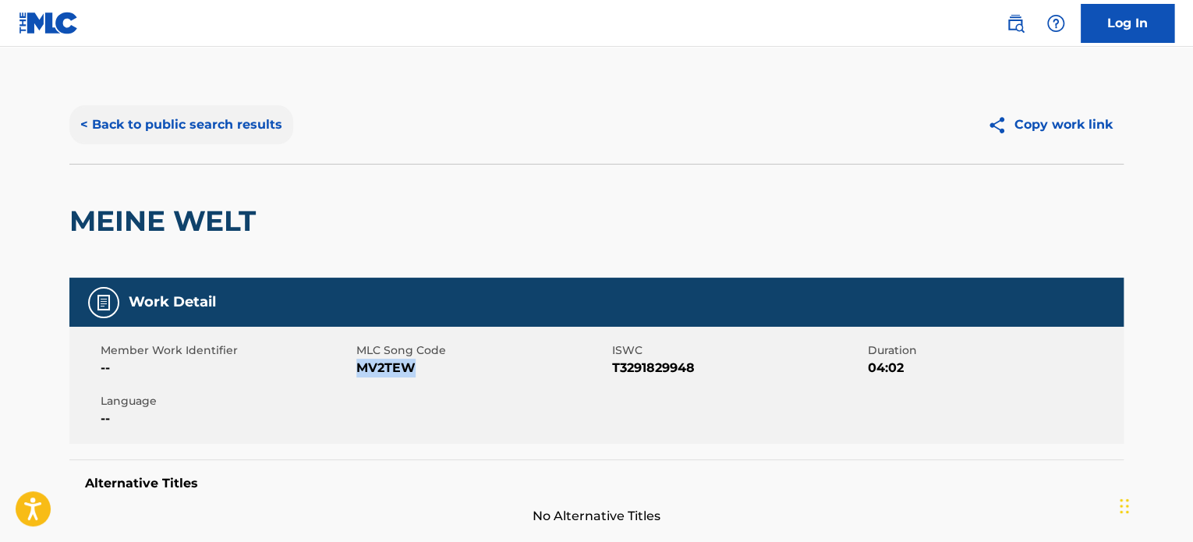 The height and width of the screenshot is (542, 1193). What do you see at coordinates (482, 368) in the screenshot?
I see `span: MV2TEW` at bounding box center [482, 368].